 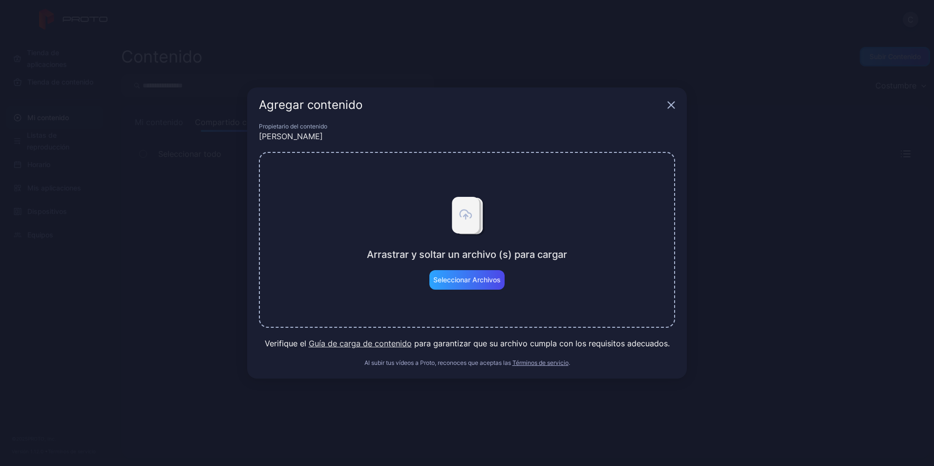 What do you see at coordinates (438, 362) in the screenshot?
I see `font: Al subir tus vídeos a Proto, reconoces que aceptas las` at bounding box center [438, 362].